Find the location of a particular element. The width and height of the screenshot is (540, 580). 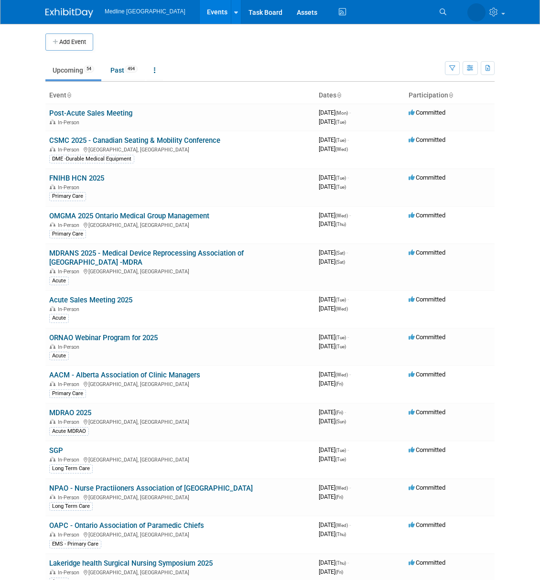

span: (Thu) is located at coordinates (341, 563).